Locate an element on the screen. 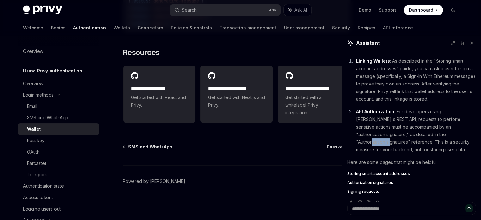 The width and height of the screenshot is (481, 220). div: Wallet is located at coordinates (34, 129).